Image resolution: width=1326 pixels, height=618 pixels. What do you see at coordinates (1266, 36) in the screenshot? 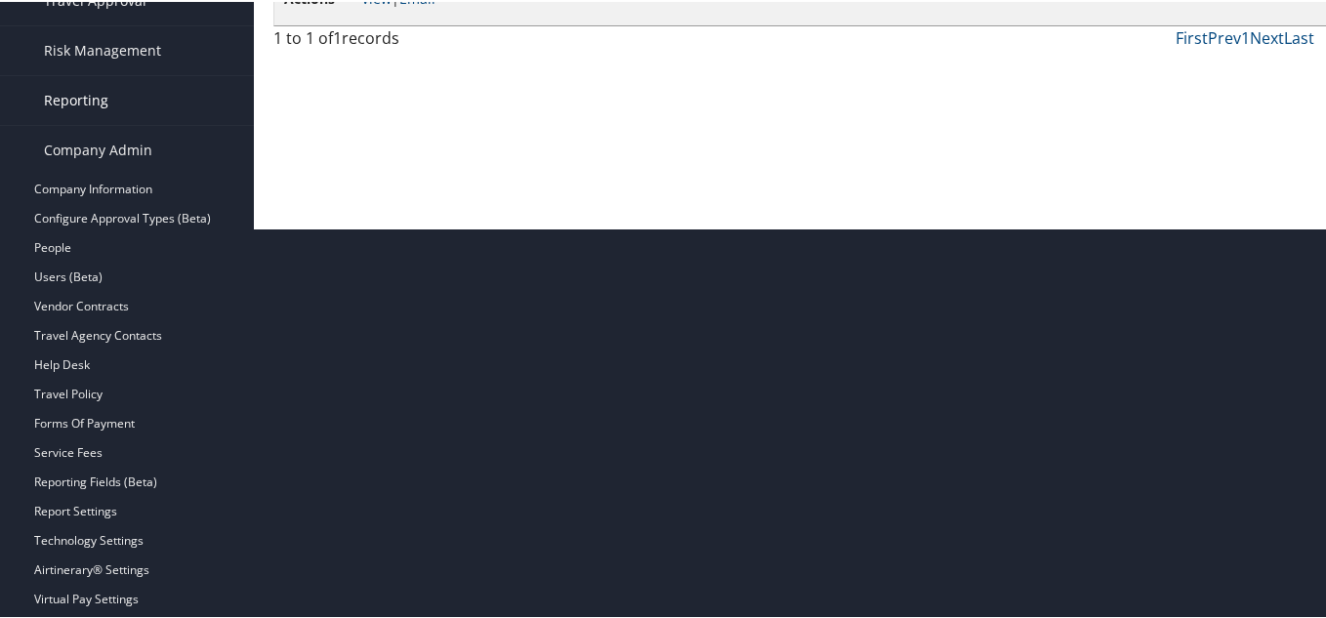
I see `a: Next` at bounding box center [1266, 36].